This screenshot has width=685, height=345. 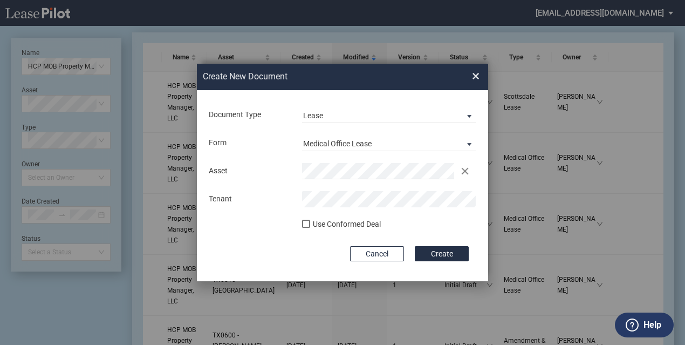 I want to click on div: Use Conformed Deal, so click(x=347, y=224).